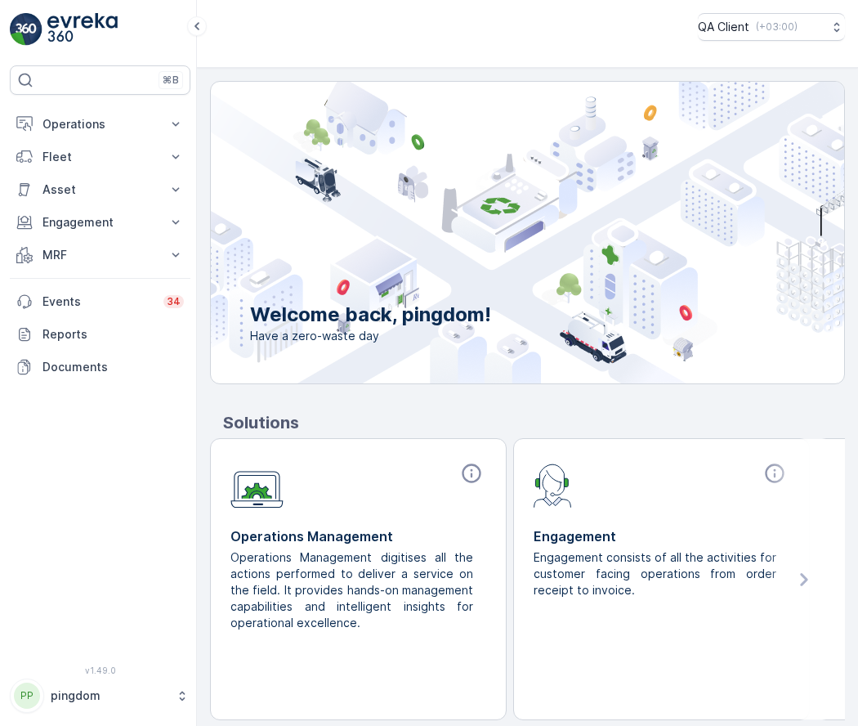 Image resolution: width=858 pixels, height=726 pixels. I want to click on button: Fleet, so click(100, 157).